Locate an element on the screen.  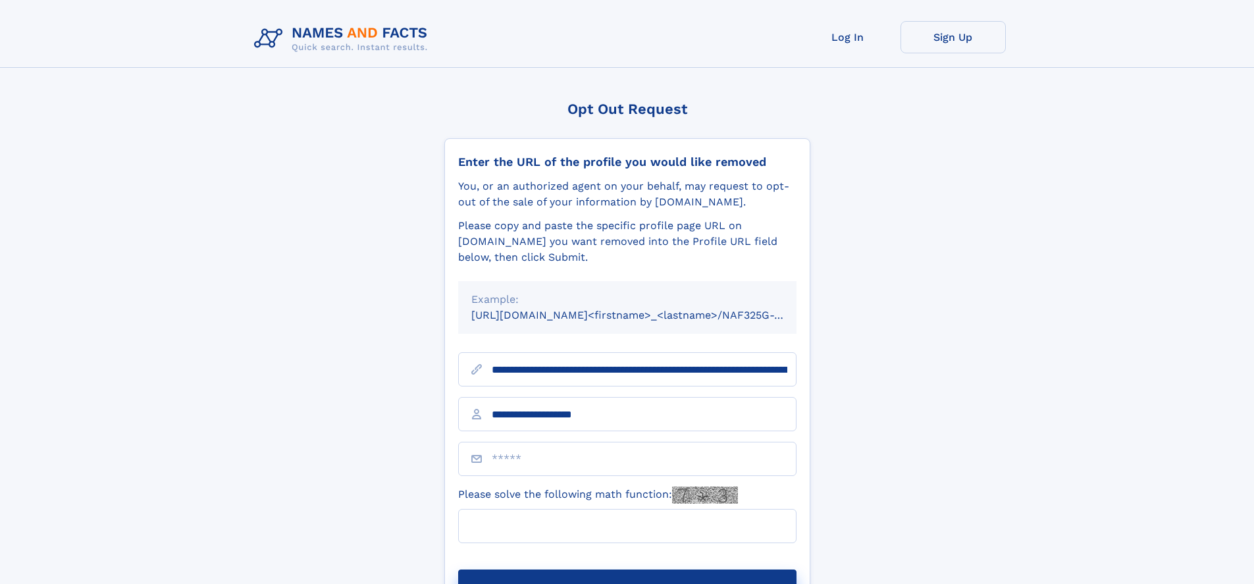
a: Log In is located at coordinates (848, 37).